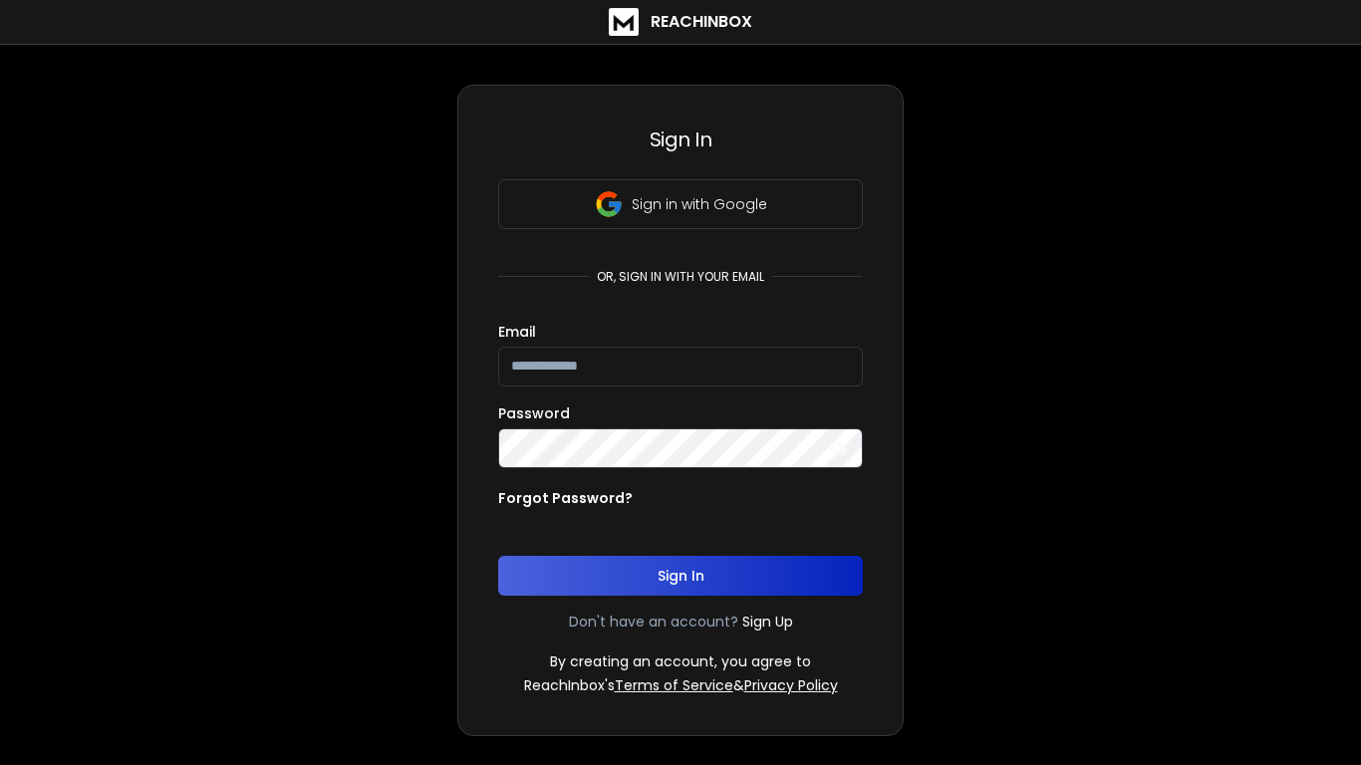  What do you see at coordinates (681, 576) in the screenshot?
I see `button: Sign In` at bounding box center [681, 576].